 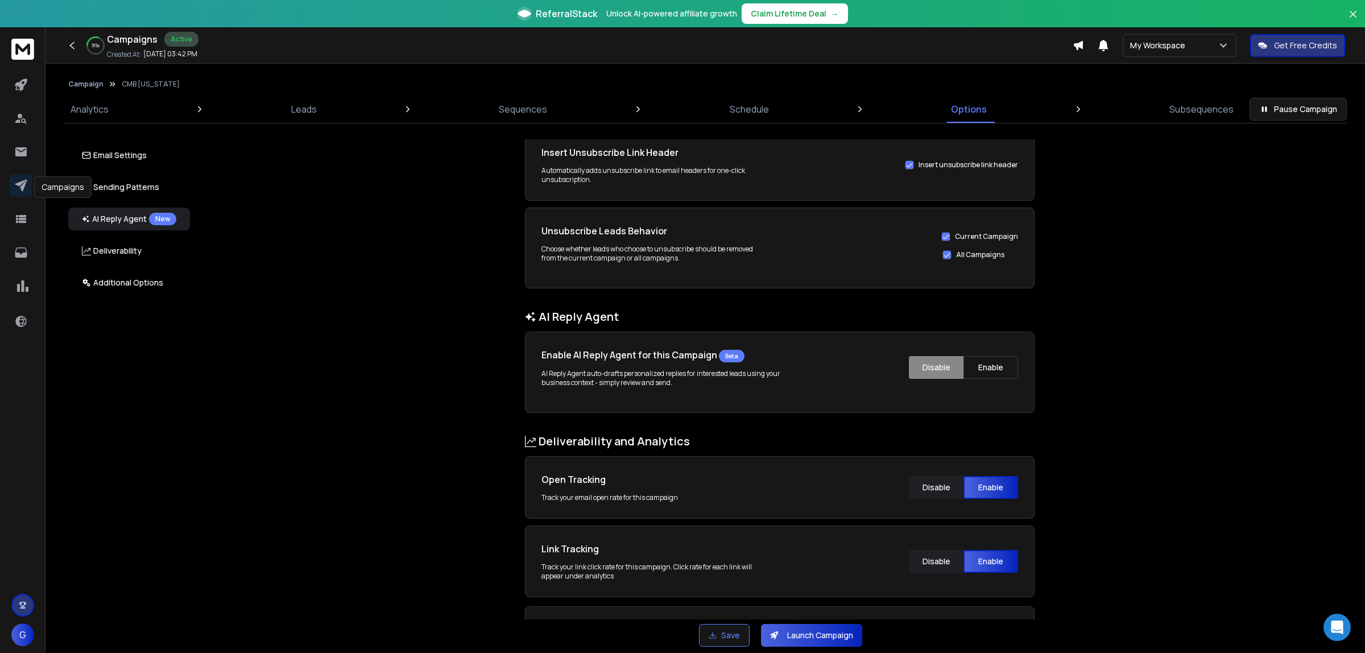 I want to click on p: 31 %, so click(x=96, y=45).